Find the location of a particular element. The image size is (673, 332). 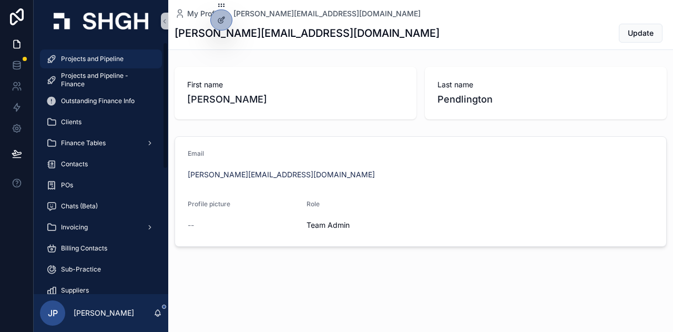

span: First name is located at coordinates (296, 85).